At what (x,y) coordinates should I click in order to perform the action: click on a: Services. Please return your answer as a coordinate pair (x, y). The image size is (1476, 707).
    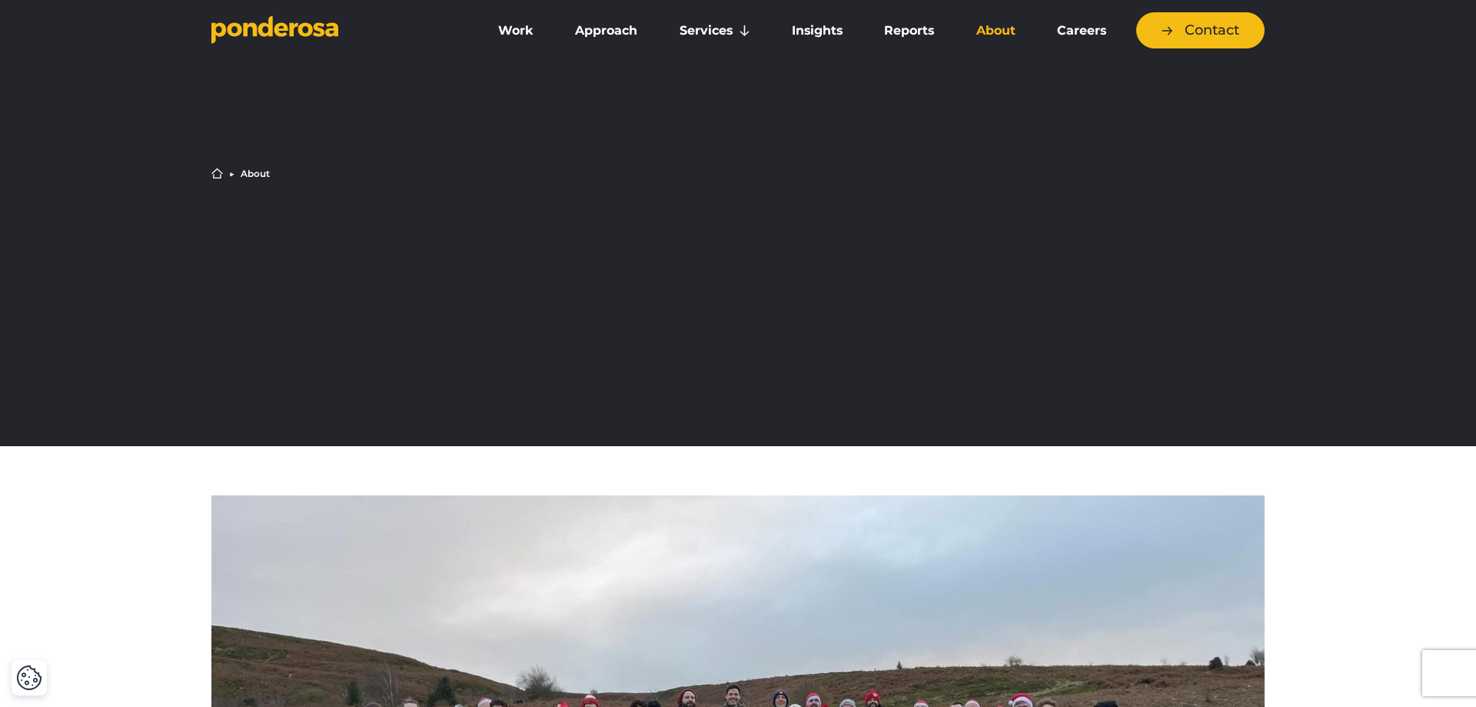
    Looking at the image, I should click on (715, 31).